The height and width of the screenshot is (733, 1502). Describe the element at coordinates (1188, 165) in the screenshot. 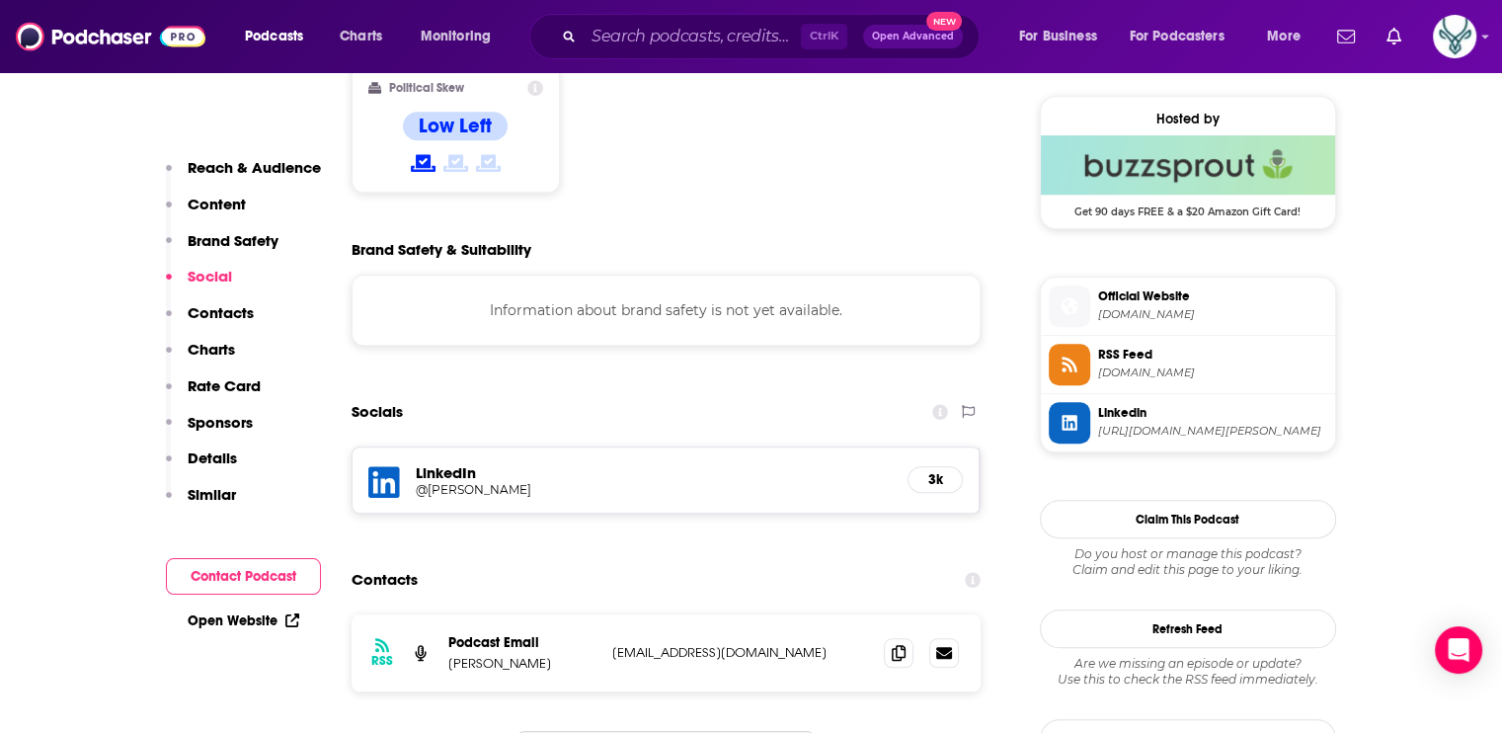

I see `img: Buzzsprout Deal: Get 90 days FREE & a $20 Amazon Gift Card!` at that location.